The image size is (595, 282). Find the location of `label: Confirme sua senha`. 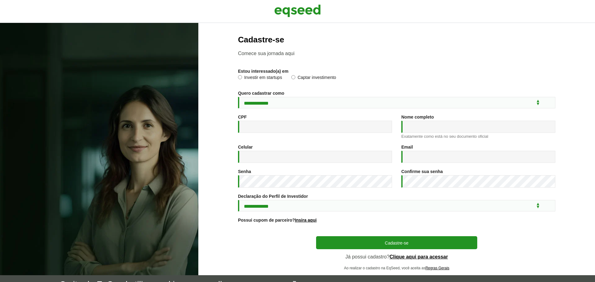

label: Confirme sua senha is located at coordinates (422, 172).